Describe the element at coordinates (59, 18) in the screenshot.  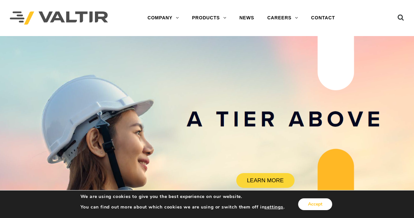
I see `img: Valtir` at that location.